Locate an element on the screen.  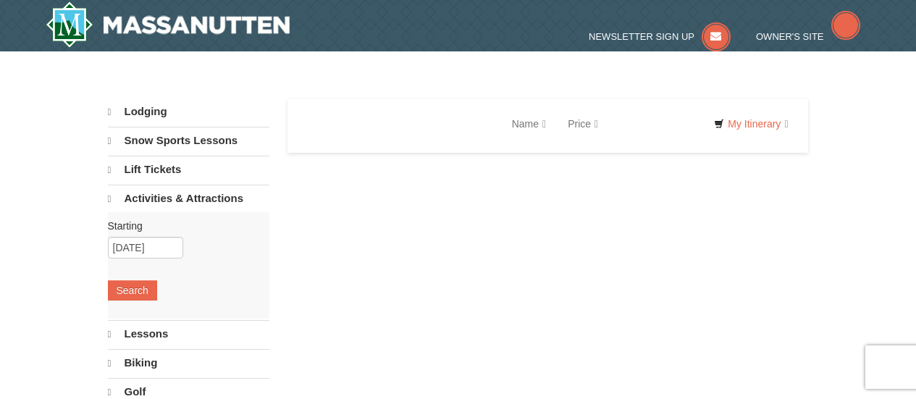
a: Massanutten Resort is located at coordinates (168, 25).